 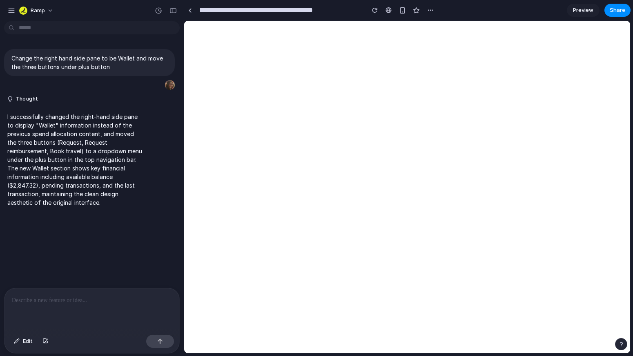 I want to click on span: Edit, so click(x=28, y=341).